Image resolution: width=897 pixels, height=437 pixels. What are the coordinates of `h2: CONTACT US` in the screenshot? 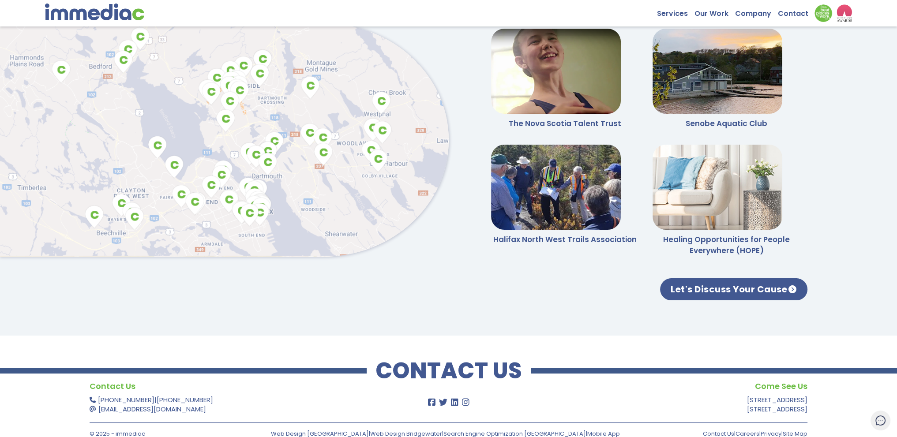 It's located at (449, 371).